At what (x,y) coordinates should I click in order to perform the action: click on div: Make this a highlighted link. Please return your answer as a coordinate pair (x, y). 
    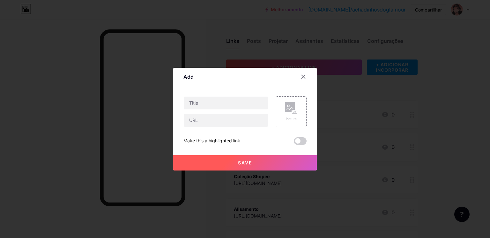
    Looking at the image, I should click on (212, 141).